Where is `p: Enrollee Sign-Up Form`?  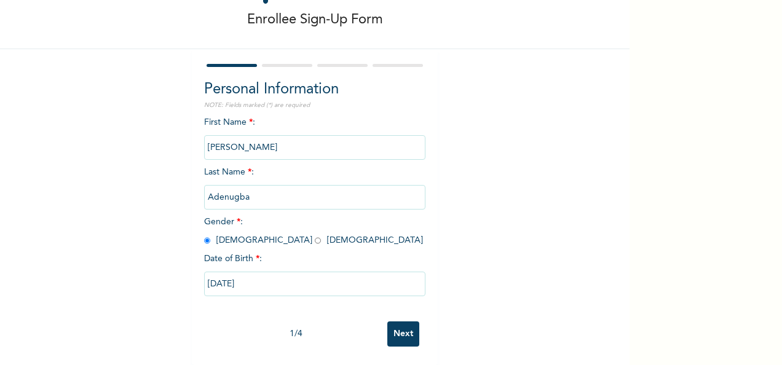
p: Enrollee Sign-Up Form is located at coordinates (315, 20).